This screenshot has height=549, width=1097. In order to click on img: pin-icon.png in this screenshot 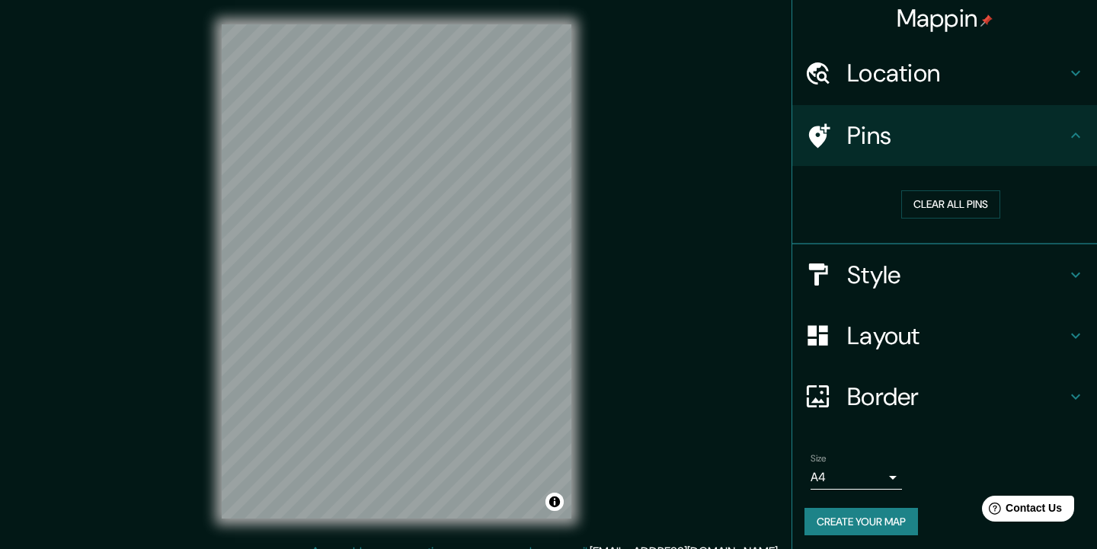, I will do `click(986, 21)`.